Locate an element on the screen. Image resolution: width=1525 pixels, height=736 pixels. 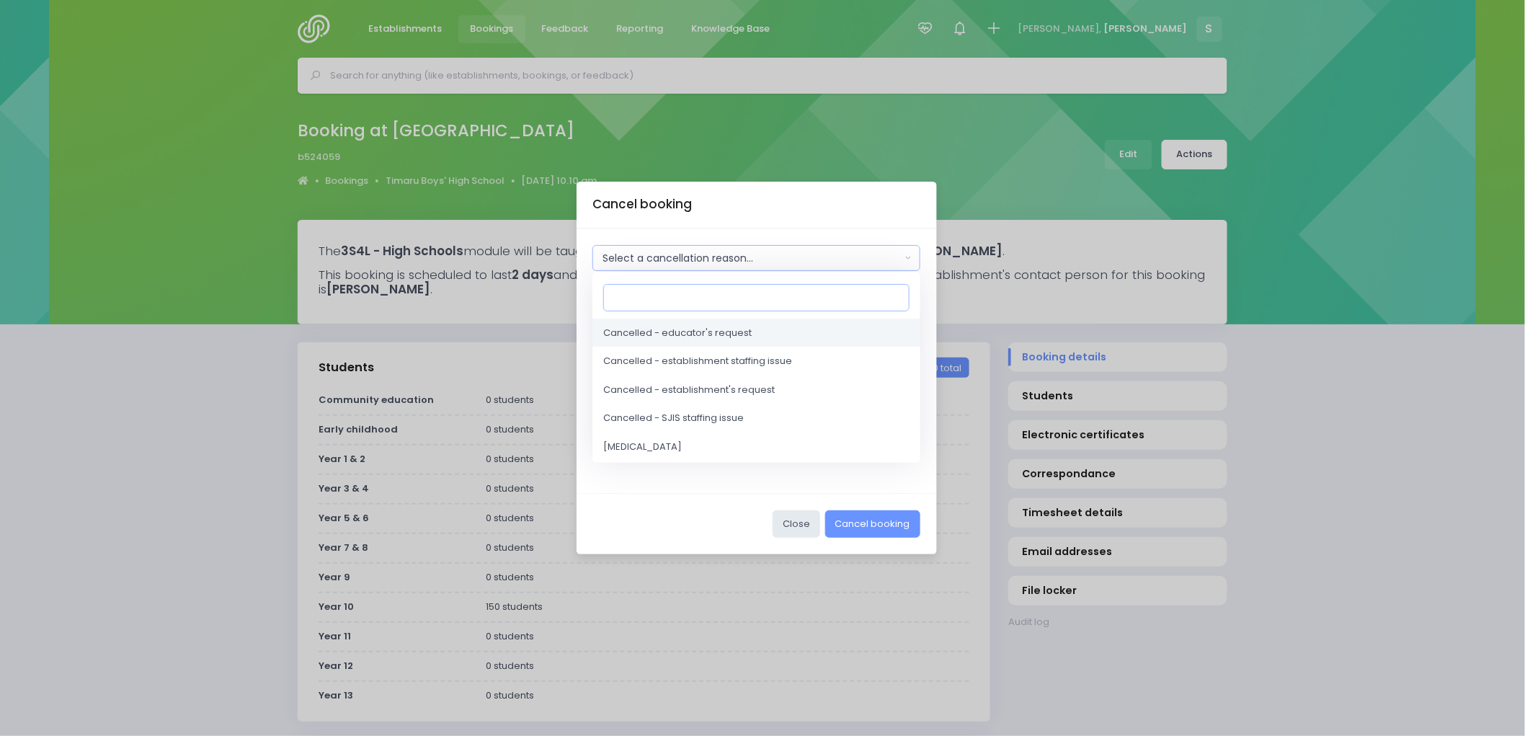
button: Select a cancellation reason... is located at coordinates (756, 258).